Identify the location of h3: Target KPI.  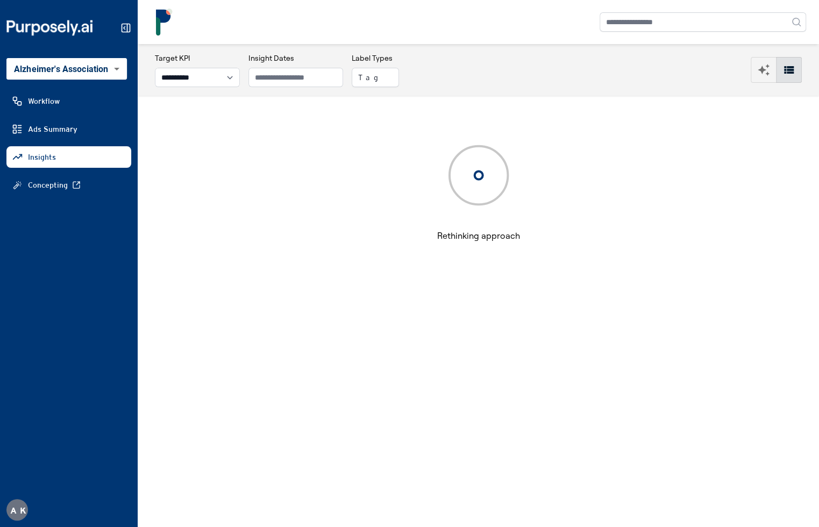
(197, 58).